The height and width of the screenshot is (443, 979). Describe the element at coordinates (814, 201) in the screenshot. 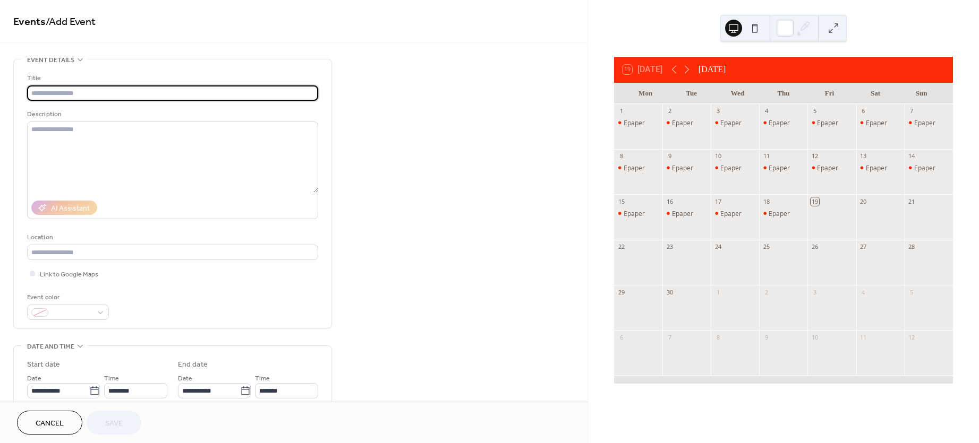

I see `div: 19` at that location.